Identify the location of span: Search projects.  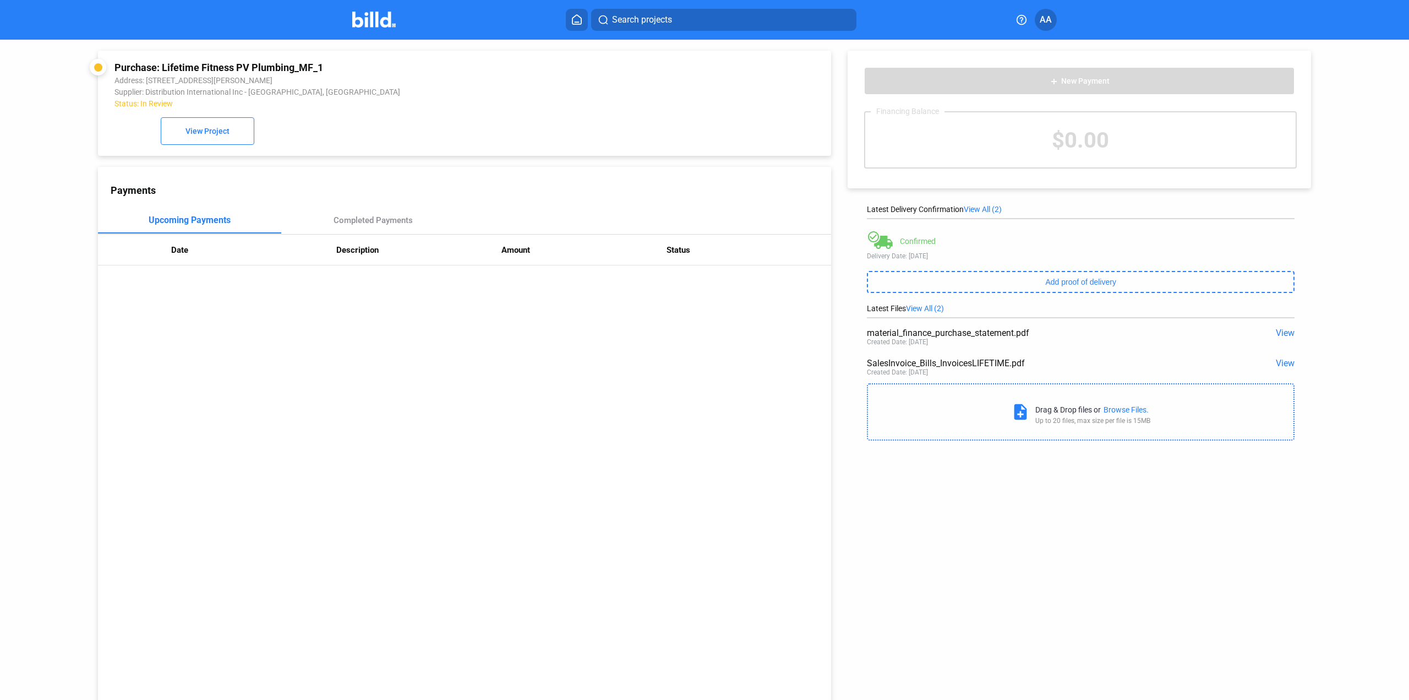
(642, 20).